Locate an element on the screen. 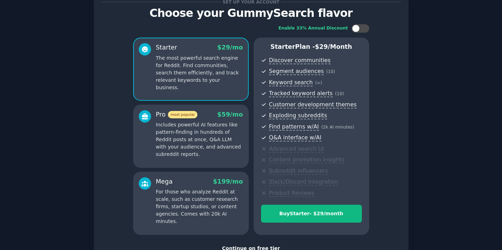  span: Customer development themes is located at coordinates (313, 105).